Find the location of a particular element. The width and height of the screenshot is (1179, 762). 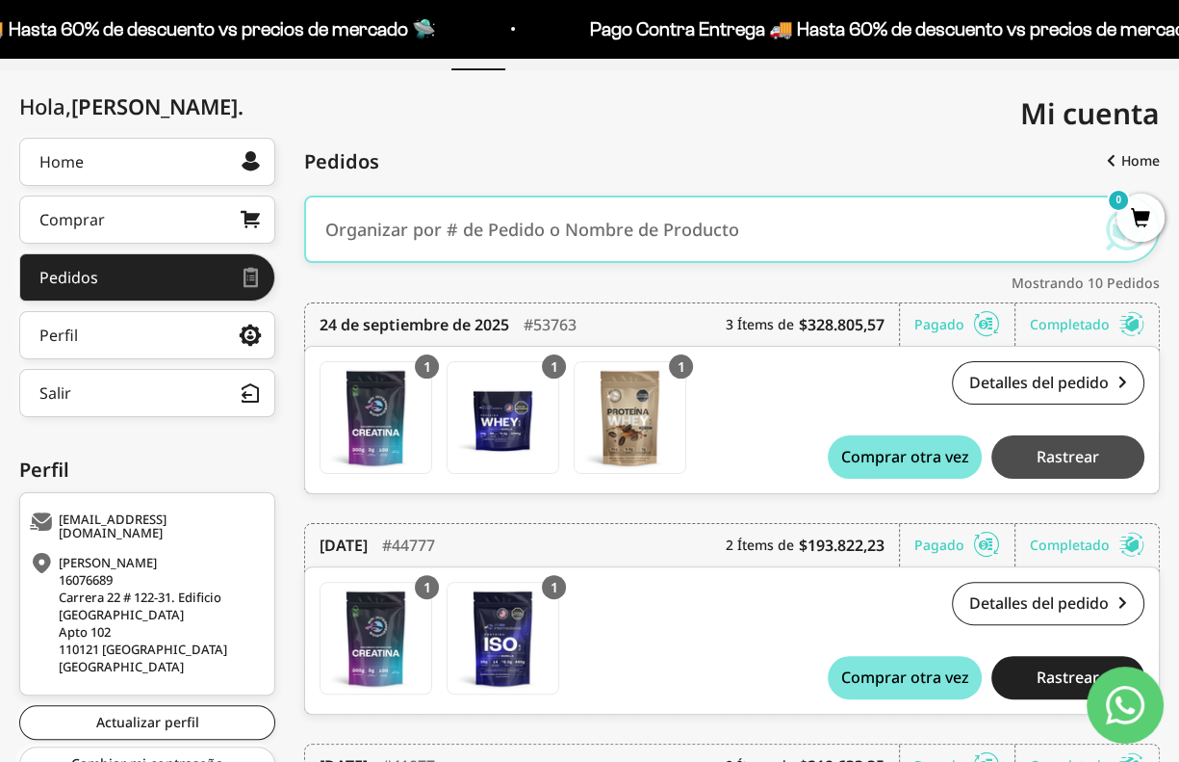

a: Proteína Whey -Café - Café / 1 libra (460g) is located at coordinates (630, 417).